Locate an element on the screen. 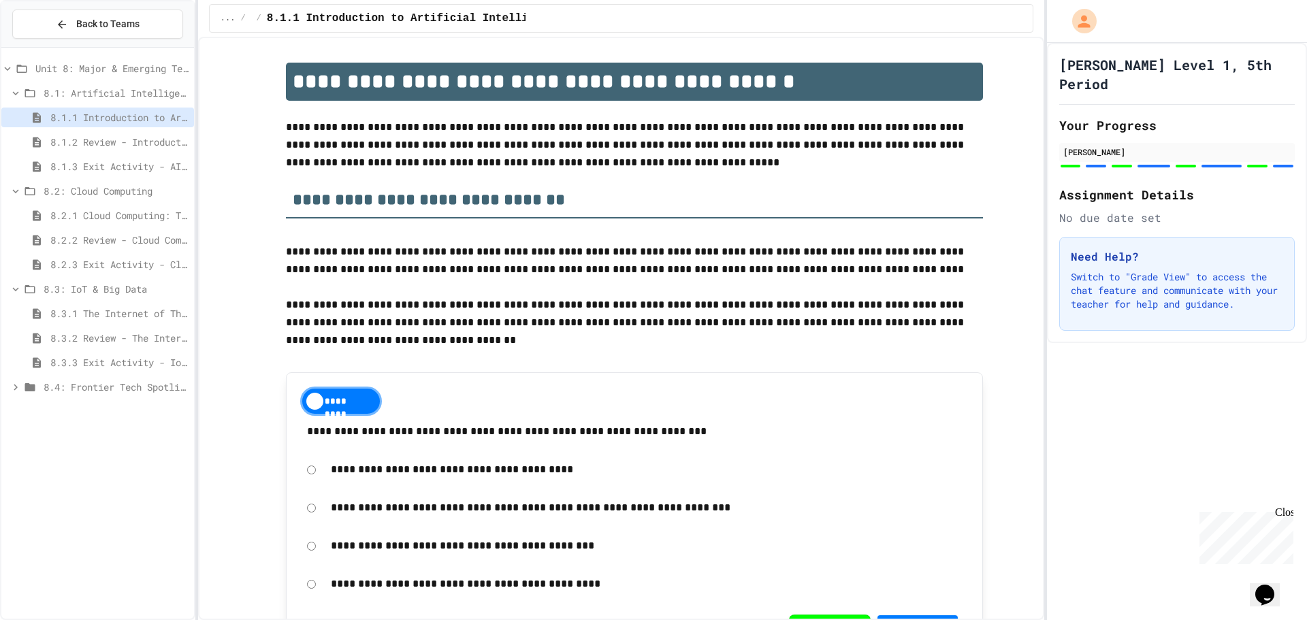  h2: Your Progress is located at coordinates (1177, 125).